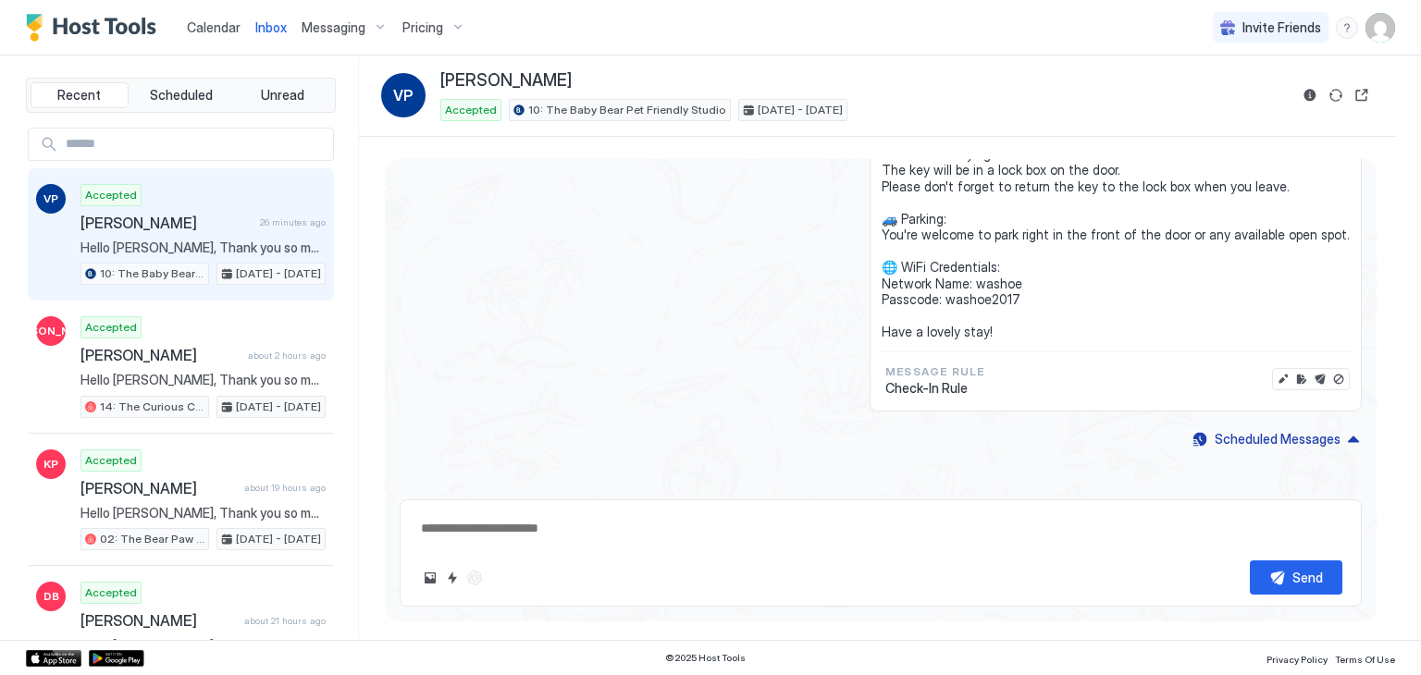 The width and height of the screenshot is (1421, 675). What do you see at coordinates (285, 487) in the screenshot?
I see `span: about 19 hours ago` at bounding box center [285, 487].